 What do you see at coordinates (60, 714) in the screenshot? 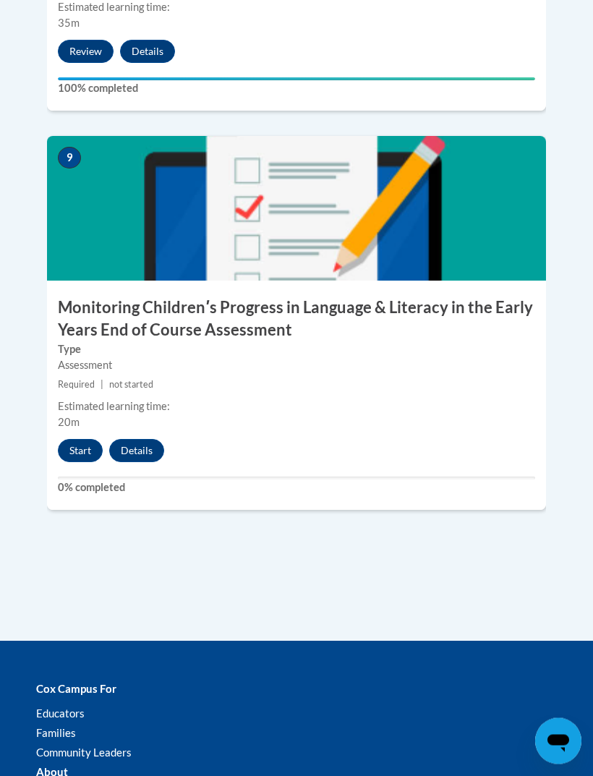
I see `a: Educators` at bounding box center [60, 714].